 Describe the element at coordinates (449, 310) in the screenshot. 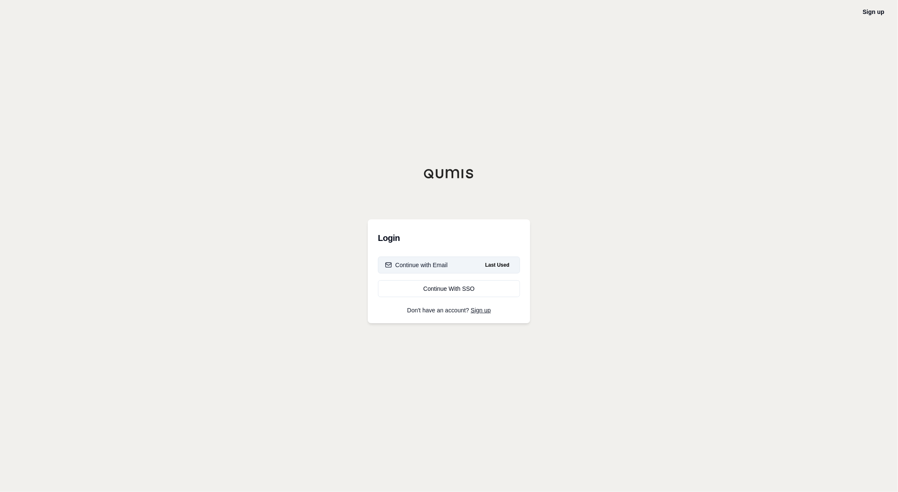

I see `p: Don't have an account?` at that location.